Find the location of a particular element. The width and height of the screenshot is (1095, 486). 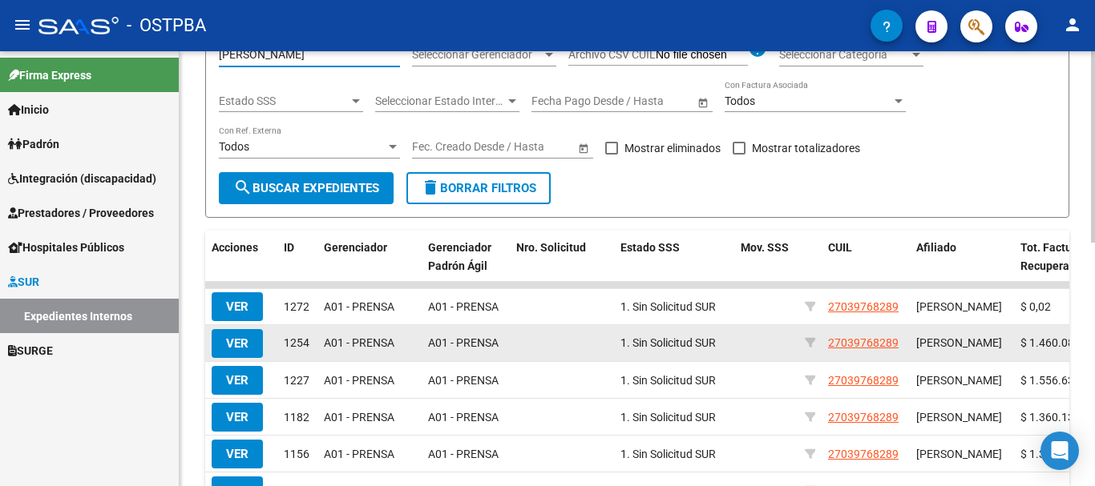

span: Seleccionar Estado Interno is located at coordinates (440, 101).